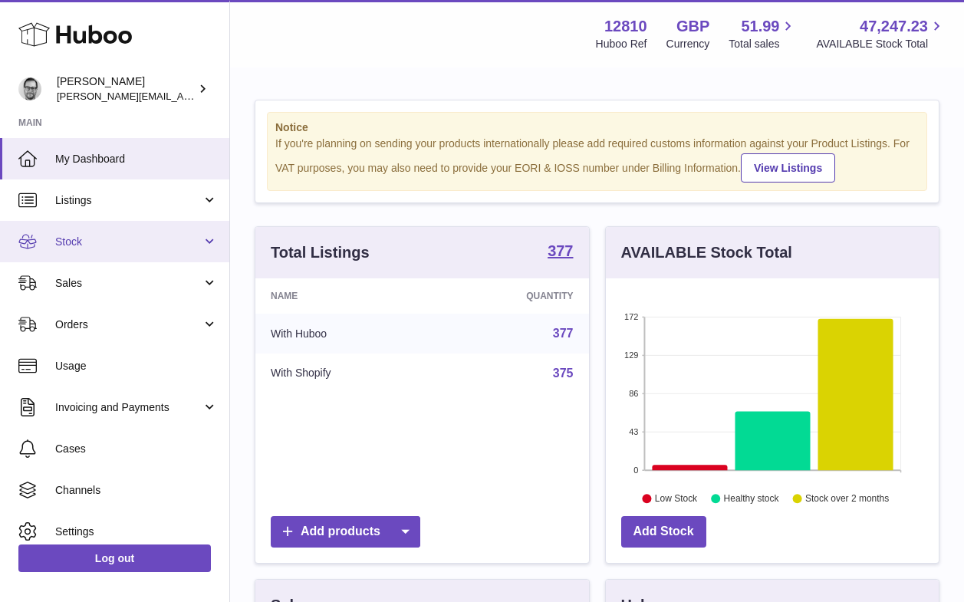  What do you see at coordinates (128, 407) in the screenshot?
I see `span: Invoicing and Payments` at bounding box center [128, 407].